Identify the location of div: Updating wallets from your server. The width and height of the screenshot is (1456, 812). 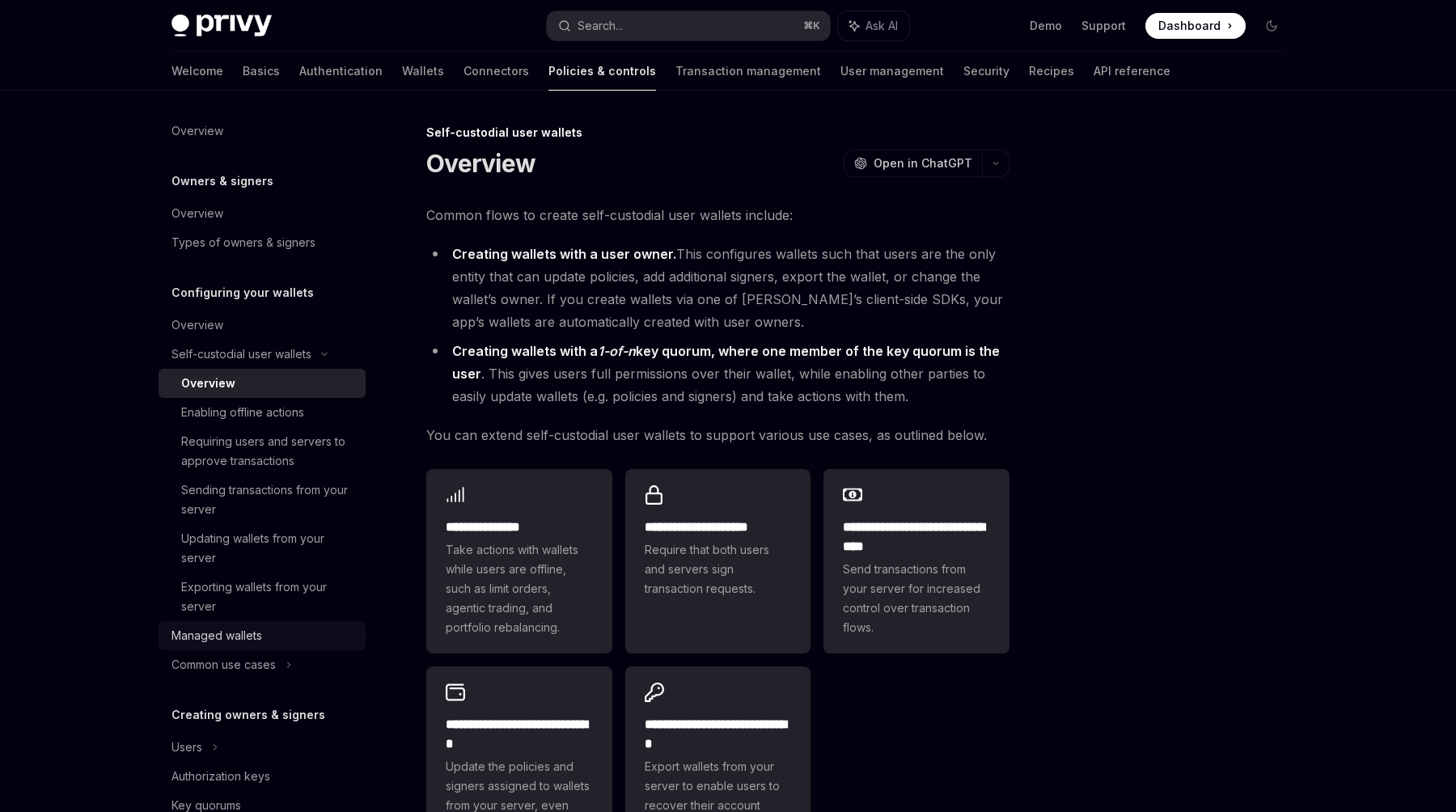
(269, 549).